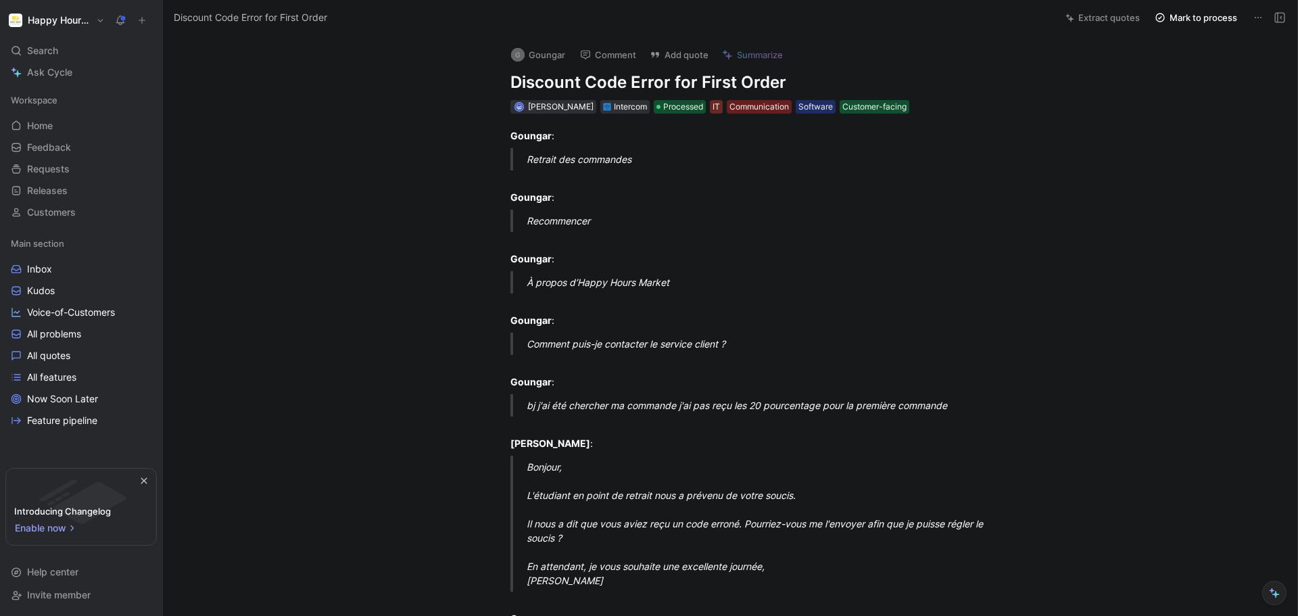 The height and width of the screenshot is (616, 1298). Describe the element at coordinates (538, 55) in the screenshot. I see `button: GGoungar` at that location.